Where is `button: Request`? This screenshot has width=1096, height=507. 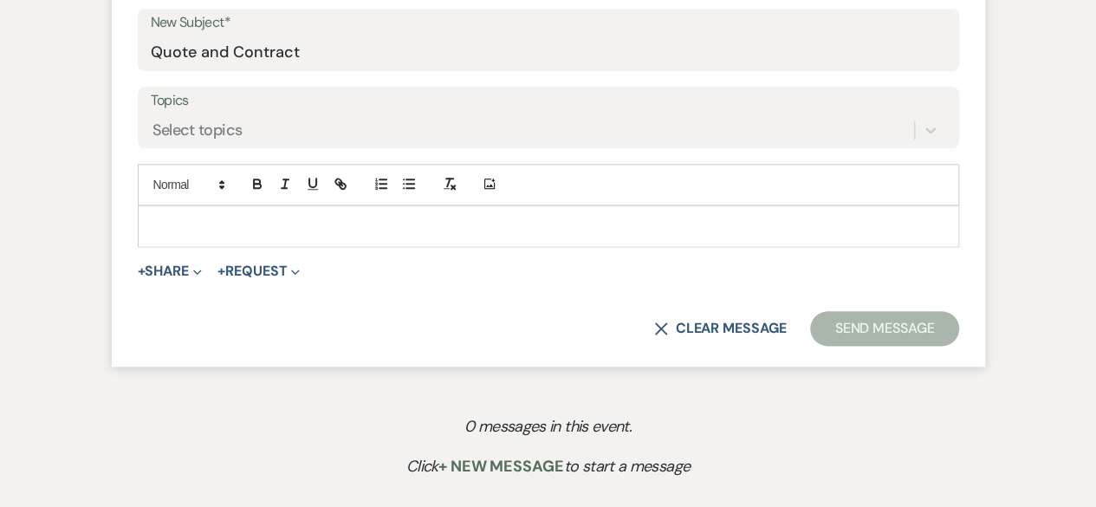
button: Request is located at coordinates (258, 271).